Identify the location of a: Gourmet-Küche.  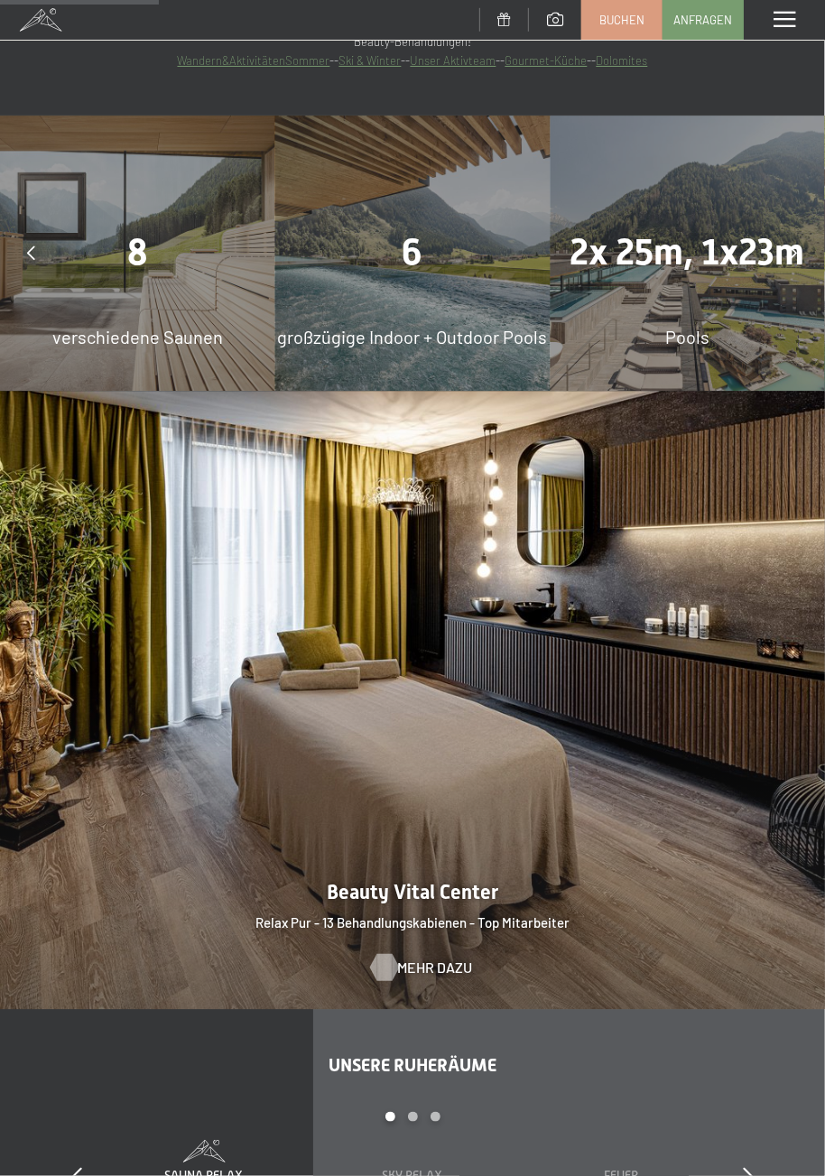
(546, 60).